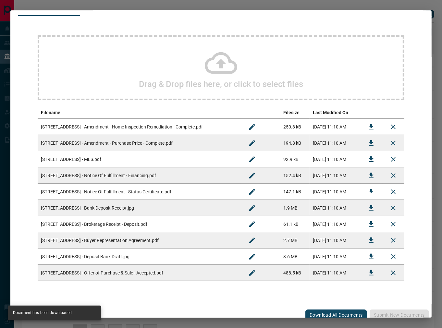  Describe the element at coordinates (295, 159) in the screenshot. I see `td: 92.9 kB` at that location.